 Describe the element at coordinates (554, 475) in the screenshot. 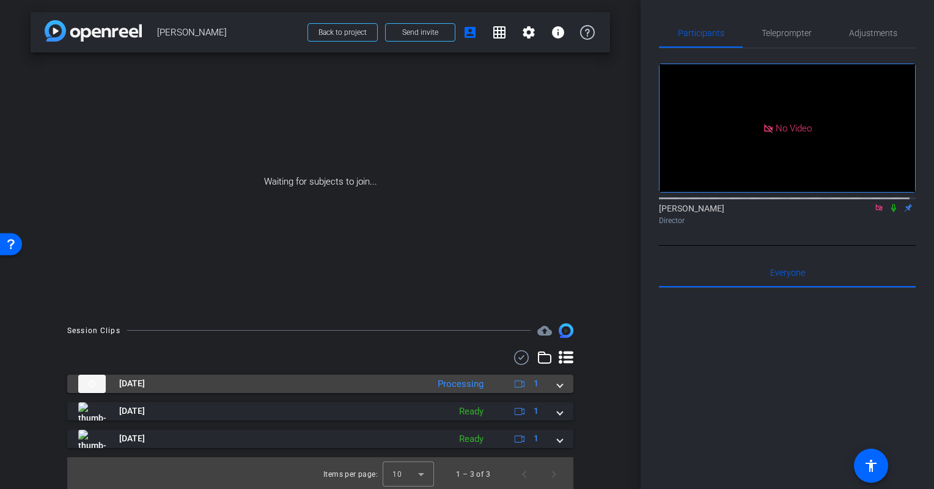

I see `button: Next page` at that location.